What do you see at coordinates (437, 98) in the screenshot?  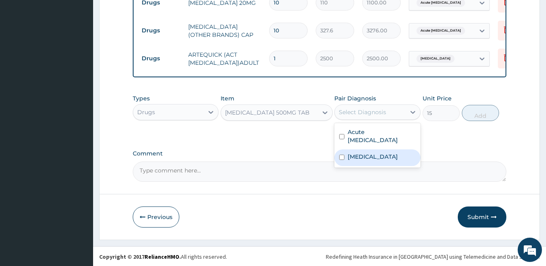 I see `label: Unit Price` at bounding box center [437, 98].